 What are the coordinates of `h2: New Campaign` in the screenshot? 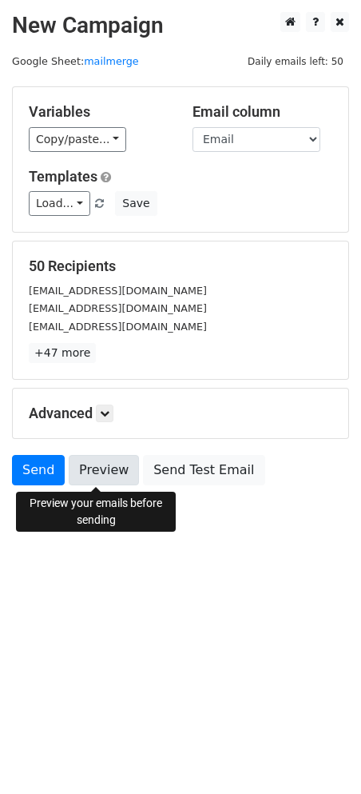 It's located at (181, 26).